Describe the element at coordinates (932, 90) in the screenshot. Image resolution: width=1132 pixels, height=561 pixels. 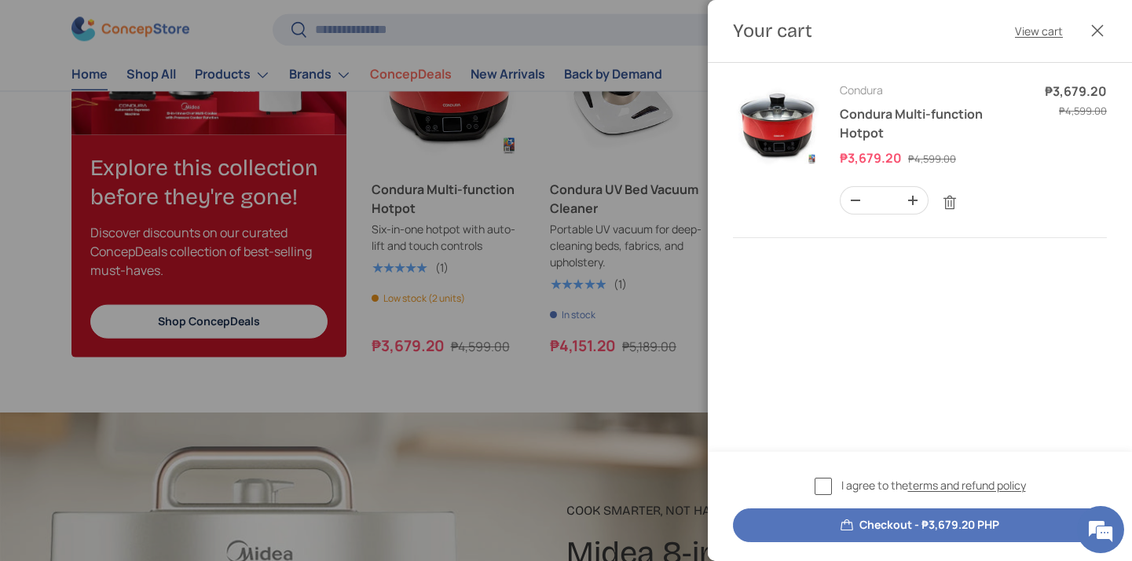
I see `div: Condura` at that location.